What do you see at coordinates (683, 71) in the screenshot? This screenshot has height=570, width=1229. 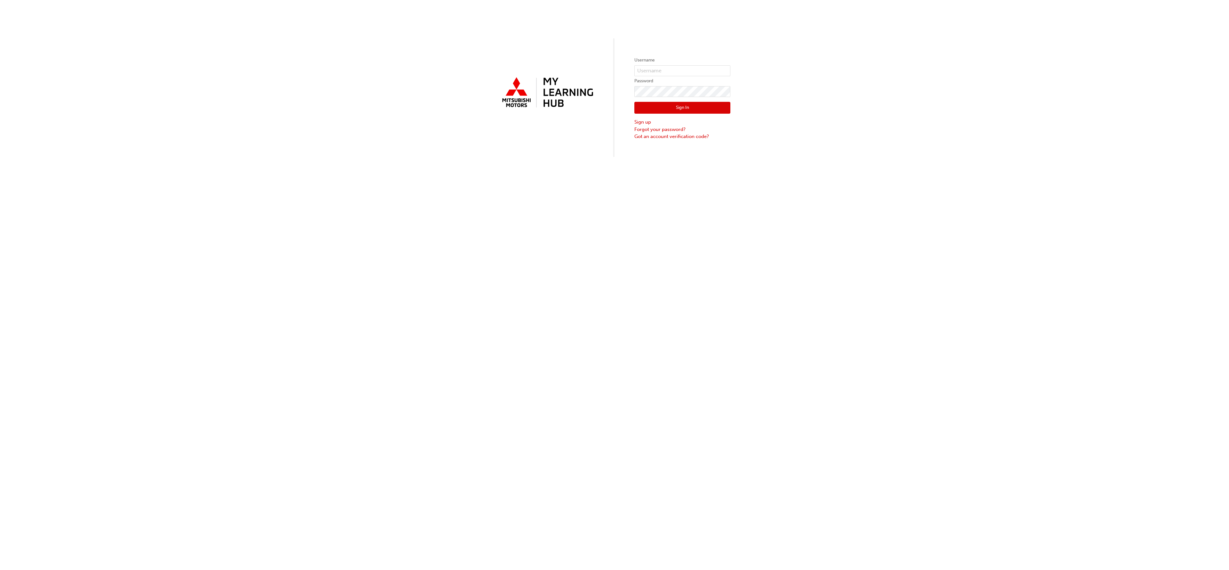 I see `input: Username` at bounding box center [683, 71].